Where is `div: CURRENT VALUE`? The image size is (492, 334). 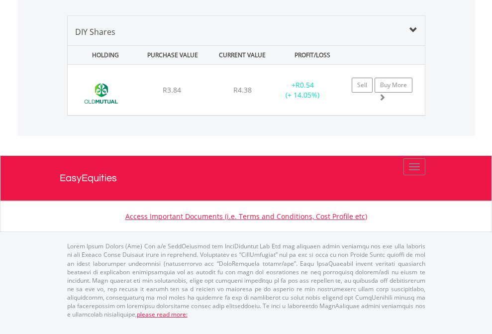
div: CURRENT VALUE is located at coordinates (242, 55).